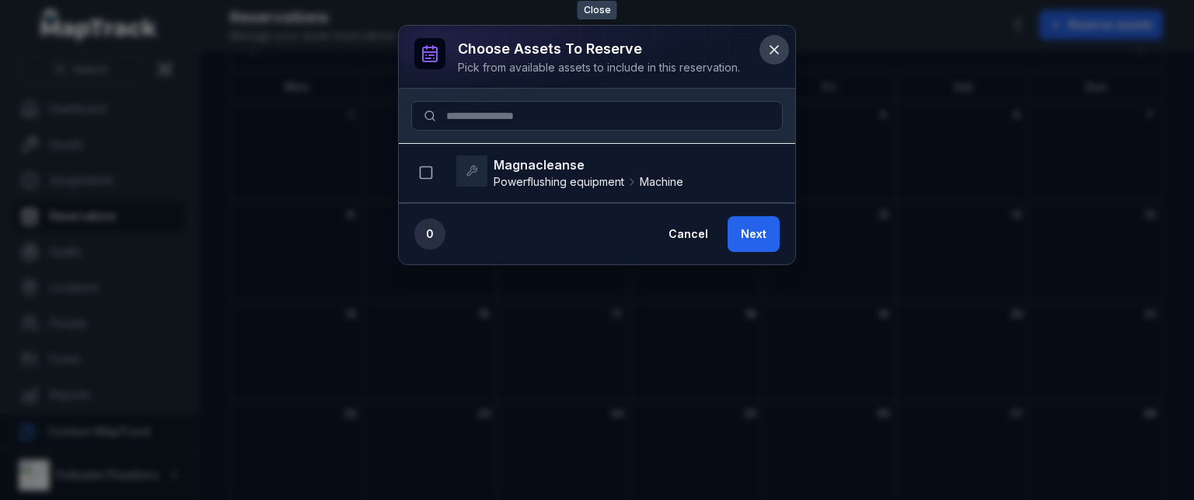  I want to click on strong: Magnacleanse, so click(588, 165).